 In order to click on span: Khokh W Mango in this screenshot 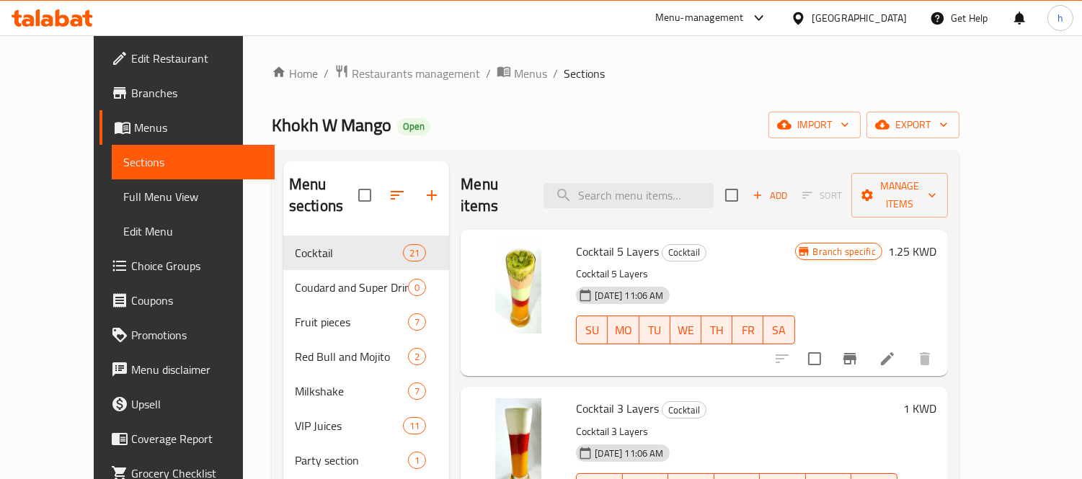, I will do `click(331, 125)`.